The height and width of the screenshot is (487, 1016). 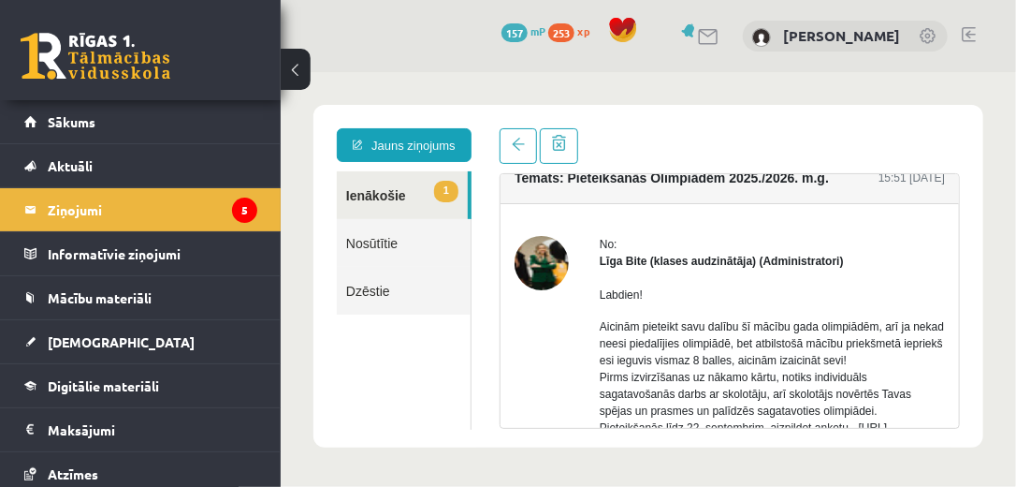 What do you see at coordinates (153, 254) in the screenshot?
I see `legend: Informatīvie ziņojumi` at bounding box center [153, 254].